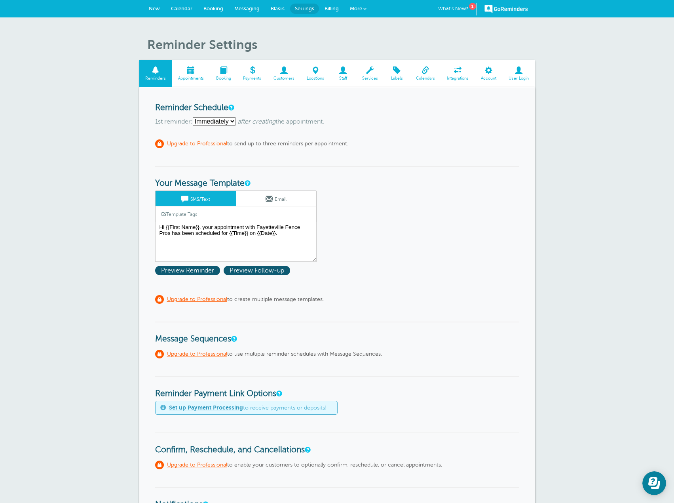 The image size is (674, 503). I want to click on a: SMS/Text, so click(196, 198).